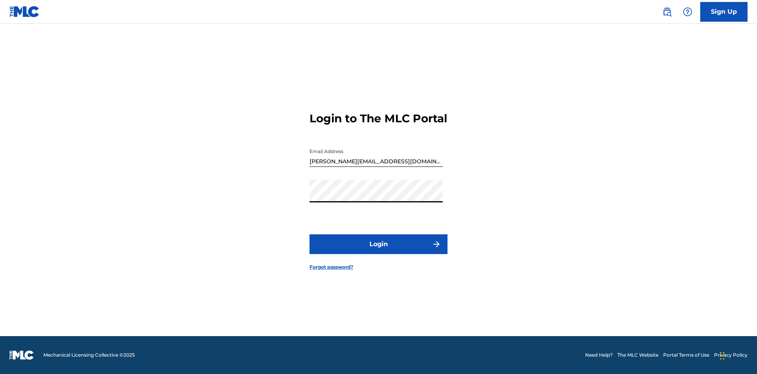 Image resolution: width=757 pixels, height=374 pixels. I want to click on a: Sign Up, so click(724, 12).